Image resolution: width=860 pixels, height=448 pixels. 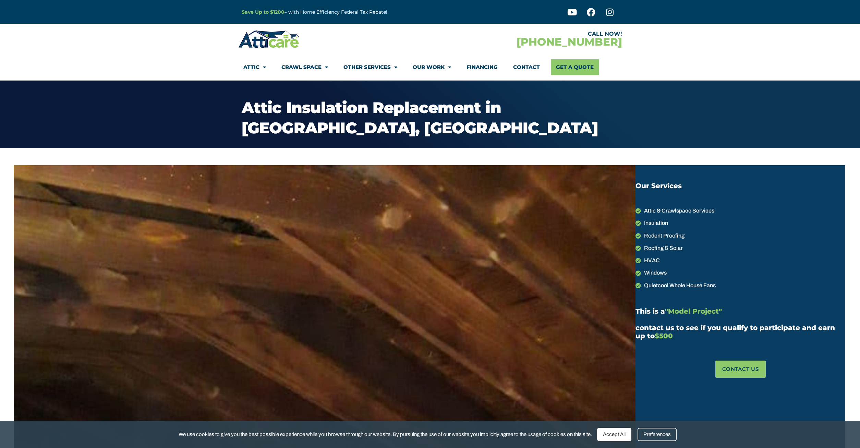 I want to click on a: Contact us, so click(x=740, y=369).